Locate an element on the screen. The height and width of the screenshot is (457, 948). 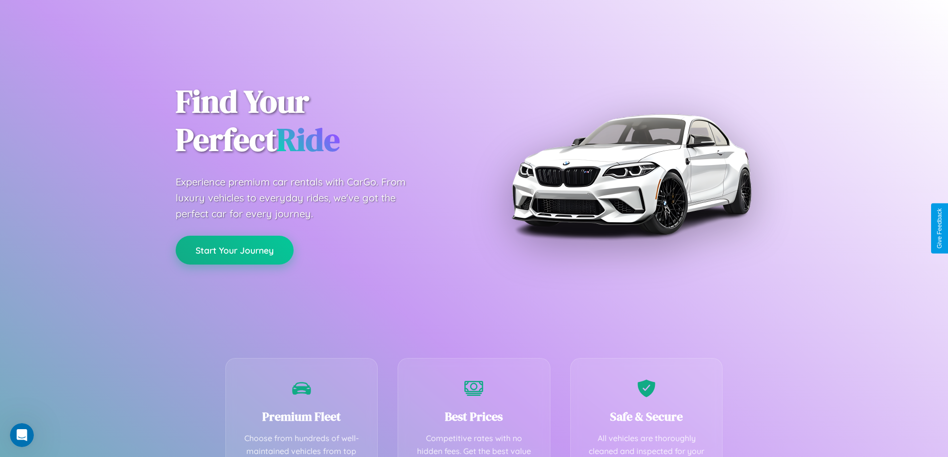
p: Experience premium car rentals with CarGo. From luxury vehicles to everyday rides, we've got the ... is located at coordinates (300, 198).